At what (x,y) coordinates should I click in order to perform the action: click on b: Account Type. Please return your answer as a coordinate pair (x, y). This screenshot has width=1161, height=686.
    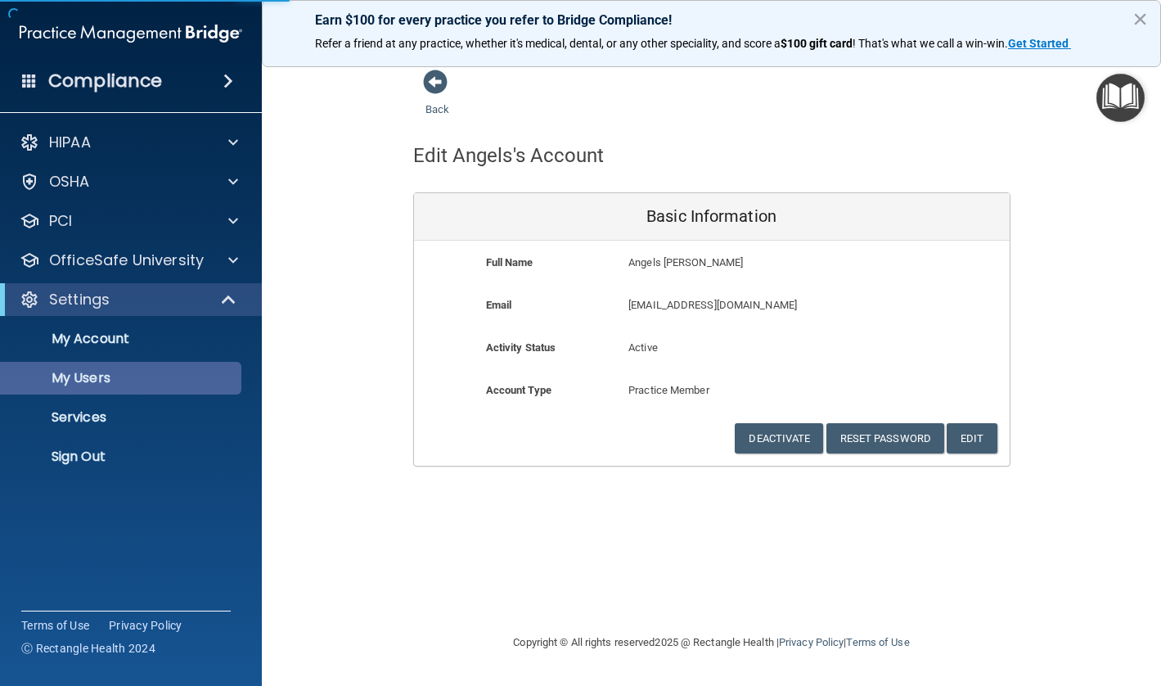
    Looking at the image, I should click on (519, 389).